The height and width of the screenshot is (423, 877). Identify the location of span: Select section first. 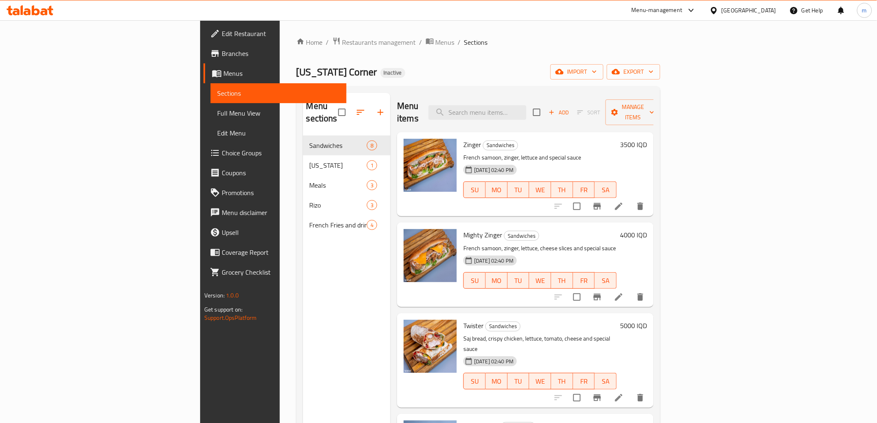
(589, 112).